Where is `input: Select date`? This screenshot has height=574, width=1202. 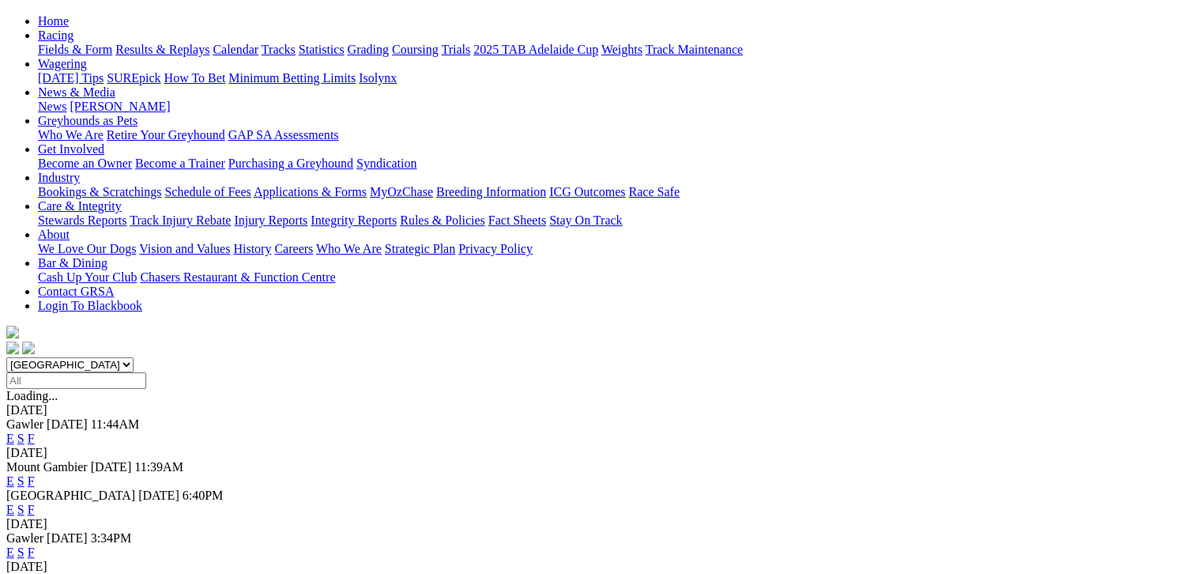 input: Select date is located at coordinates (76, 380).